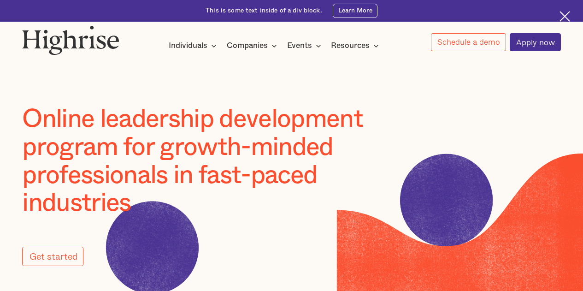 This screenshot has width=583, height=291. Describe the element at coordinates (264, 11) in the screenshot. I see `div: This is some text inside of a div block.` at that location.